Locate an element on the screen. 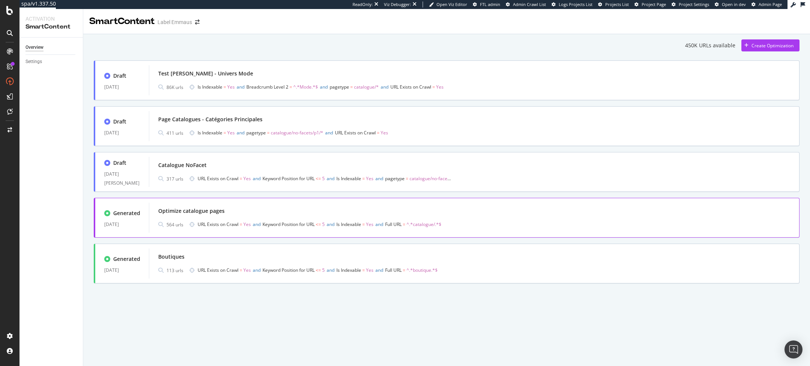 This screenshot has width=810, height=366. a: Project Page is located at coordinates (650, 4).